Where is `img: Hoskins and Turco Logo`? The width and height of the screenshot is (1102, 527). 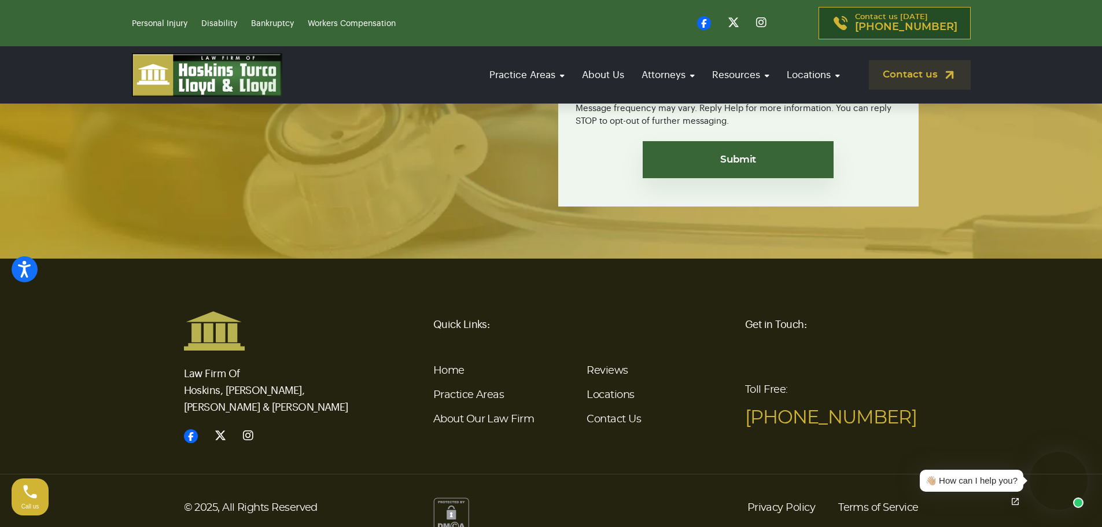
img: Hoskins and Turco Logo is located at coordinates (214, 331).